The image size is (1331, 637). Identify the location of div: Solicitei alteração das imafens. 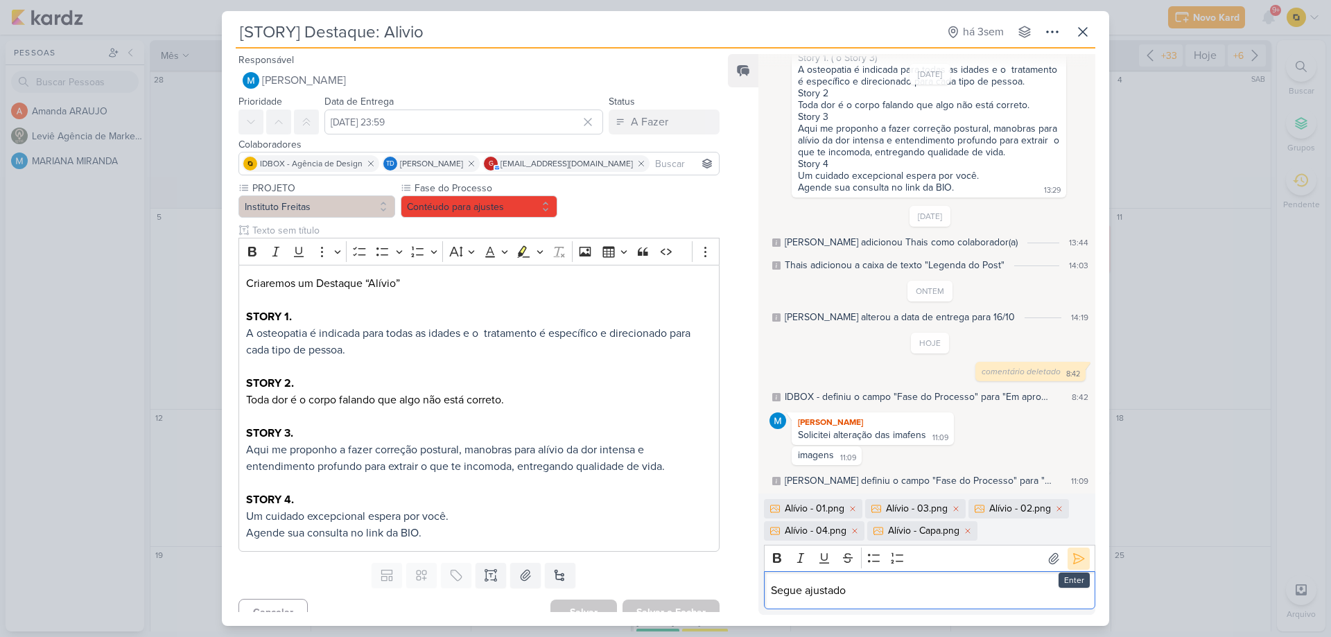
(862, 435).